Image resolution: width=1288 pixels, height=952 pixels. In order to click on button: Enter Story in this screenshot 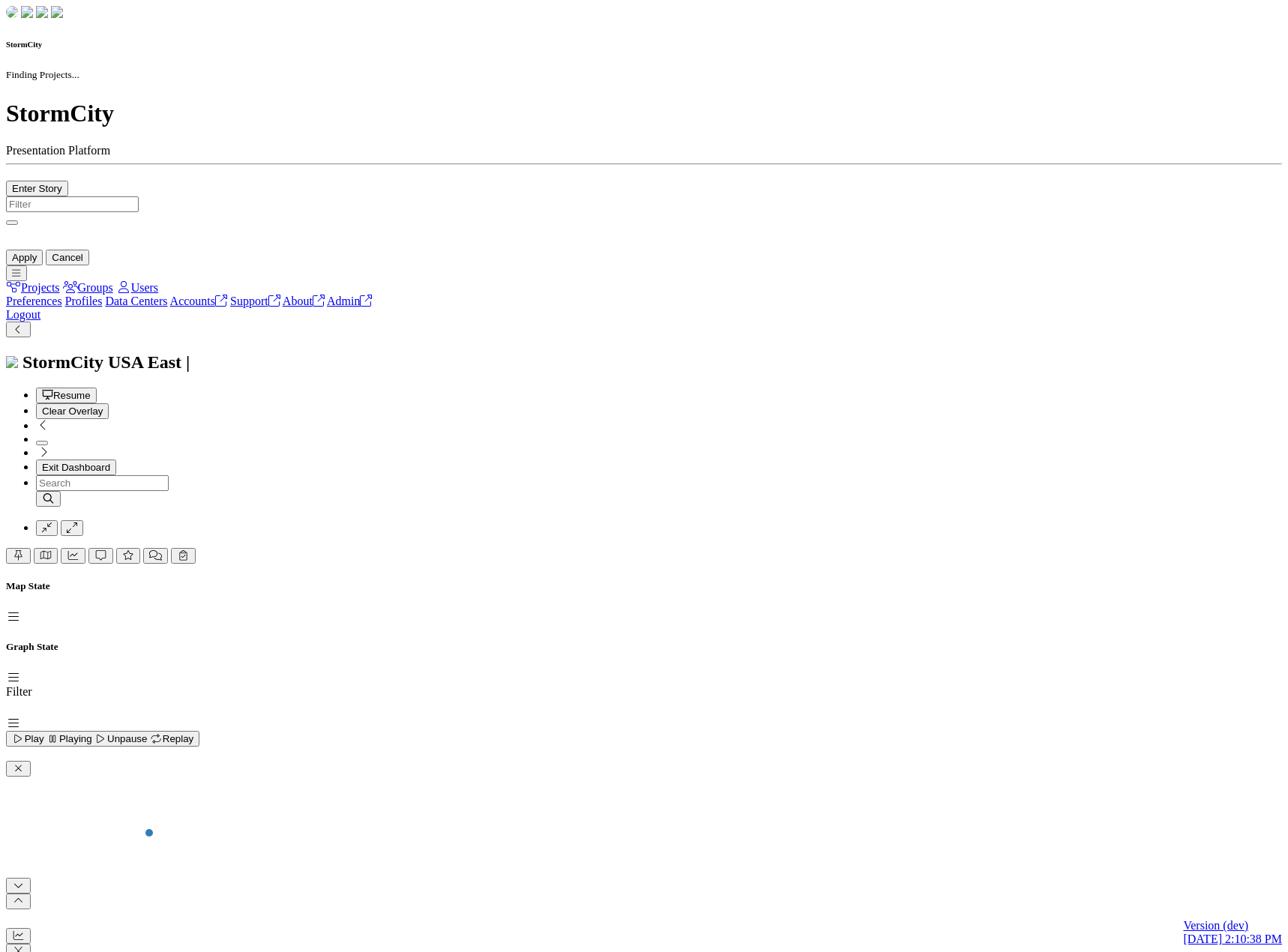, I will do `click(37, 188)`.